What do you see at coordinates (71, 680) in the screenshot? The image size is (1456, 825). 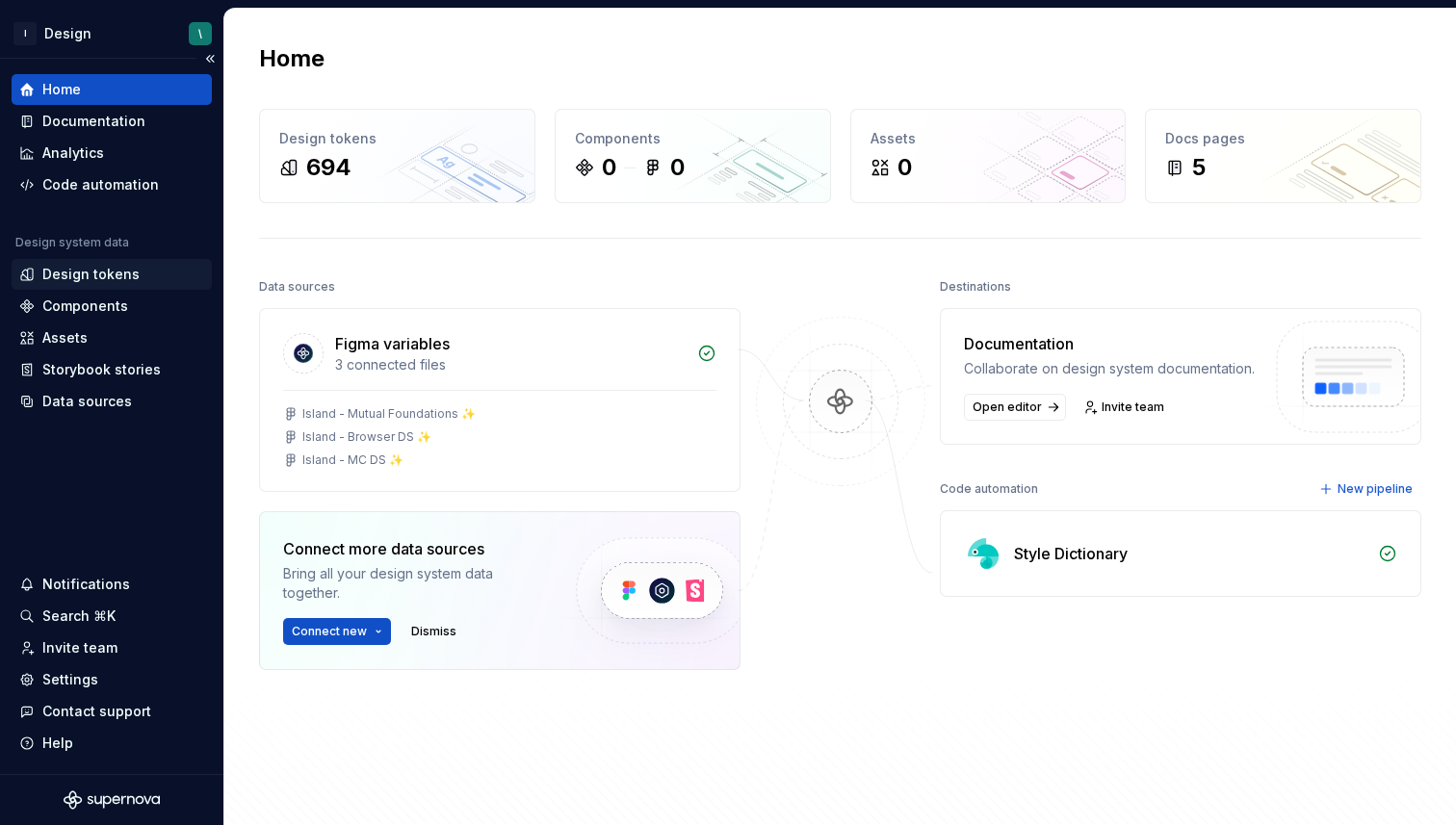 I see `div: Settings` at bounding box center [71, 680].